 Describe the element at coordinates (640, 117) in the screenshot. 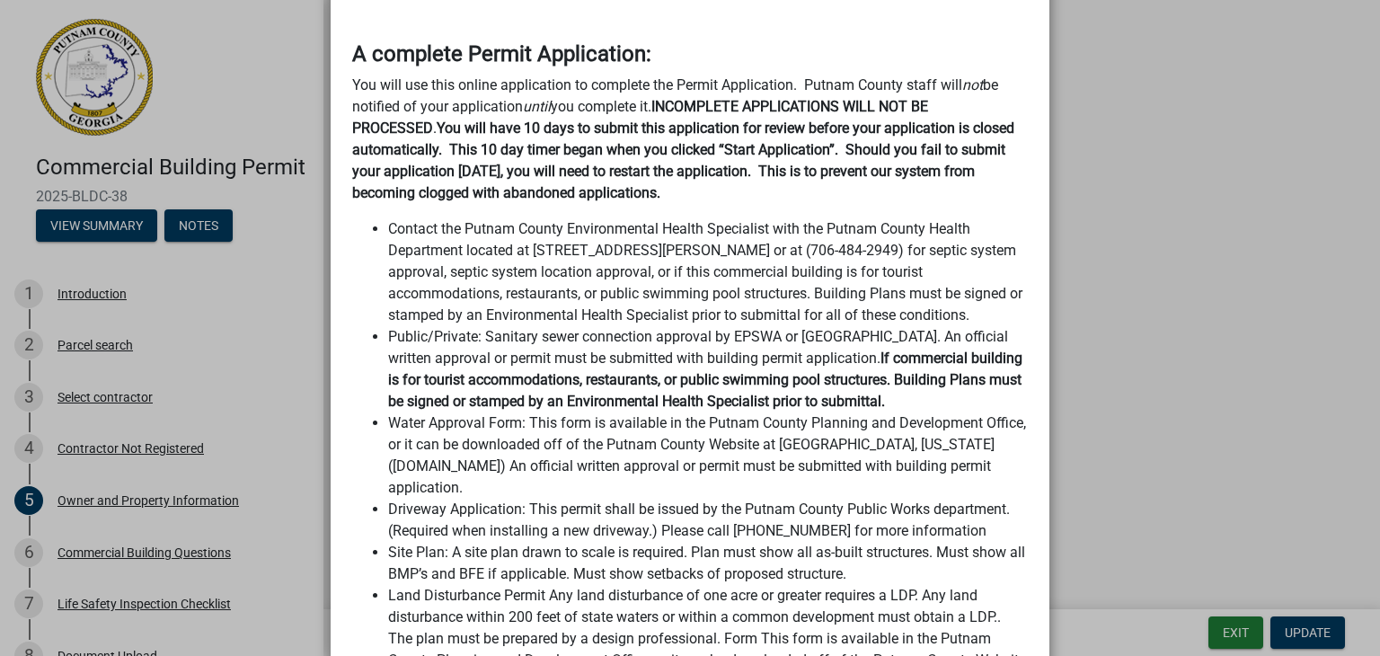

I see `strong: INCOMPLETE APPLICATIONS WILL NOT BE PROCESSED` at that location.